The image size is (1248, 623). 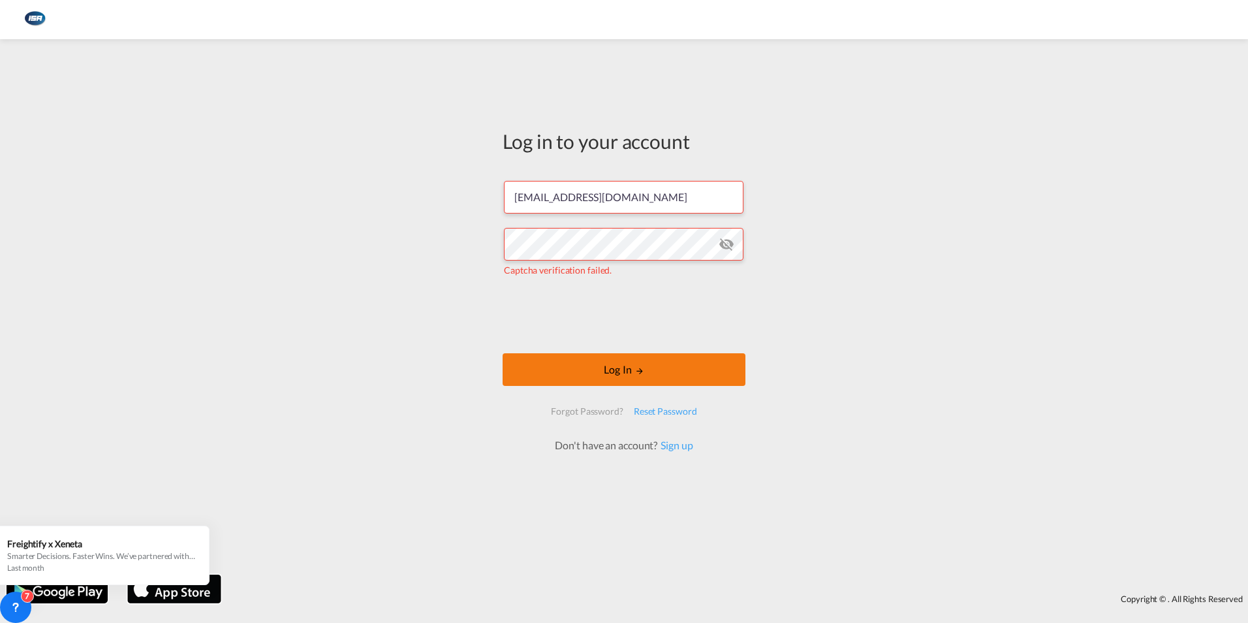 What do you see at coordinates (34, 20) in the screenshot?
I see `img: 1aa151c0c08011ec8d6f413816f9a227.png` at bounding box center [34, 20].